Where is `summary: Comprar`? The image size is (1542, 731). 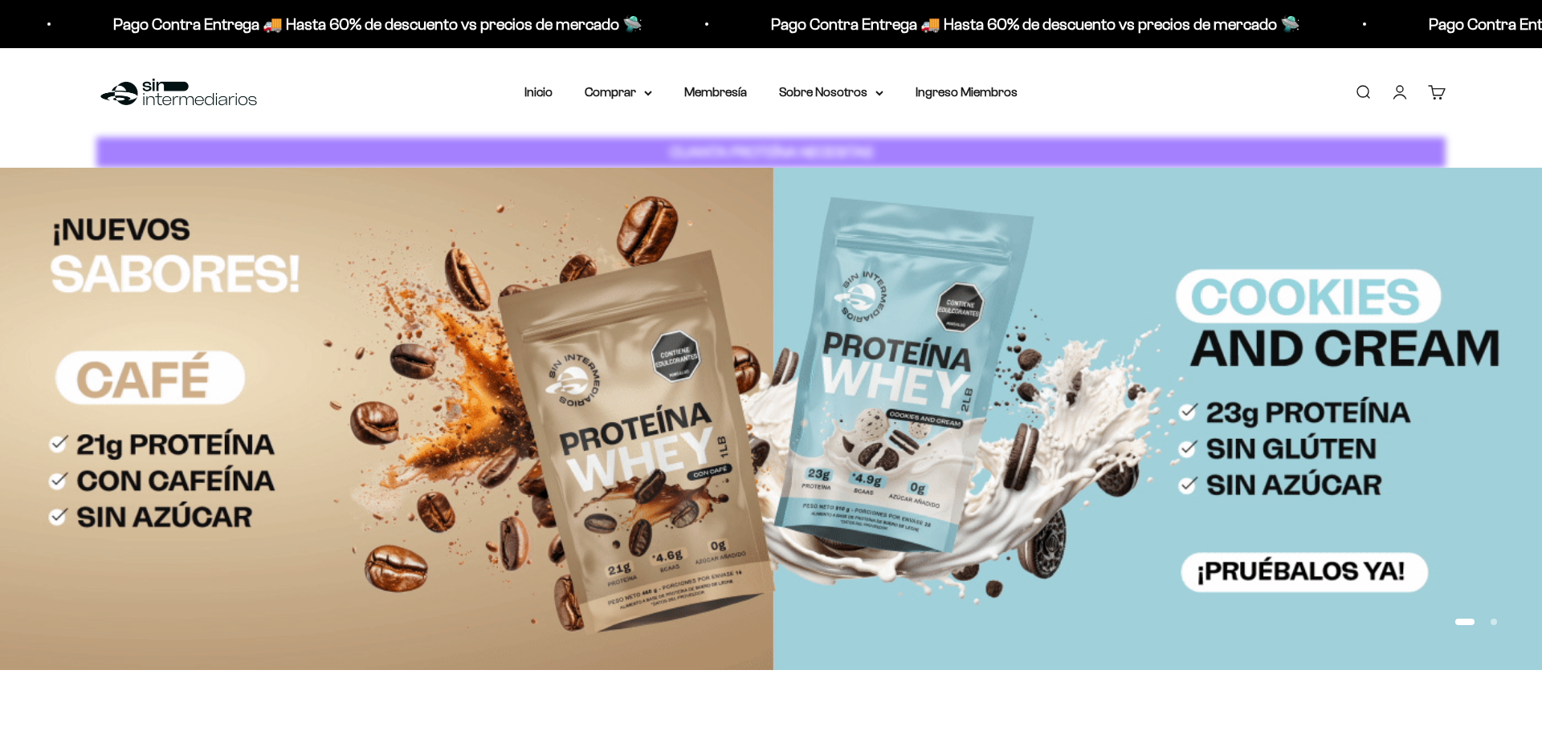 summary: Comprar is located at coordinates (618, 92).